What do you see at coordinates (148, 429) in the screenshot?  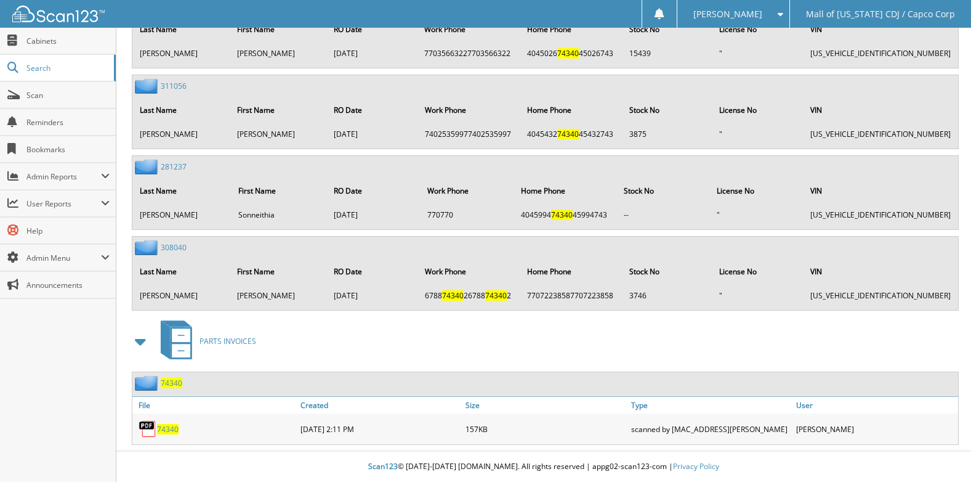 I see `img: PDF.png` at bounding box center [148, 429].